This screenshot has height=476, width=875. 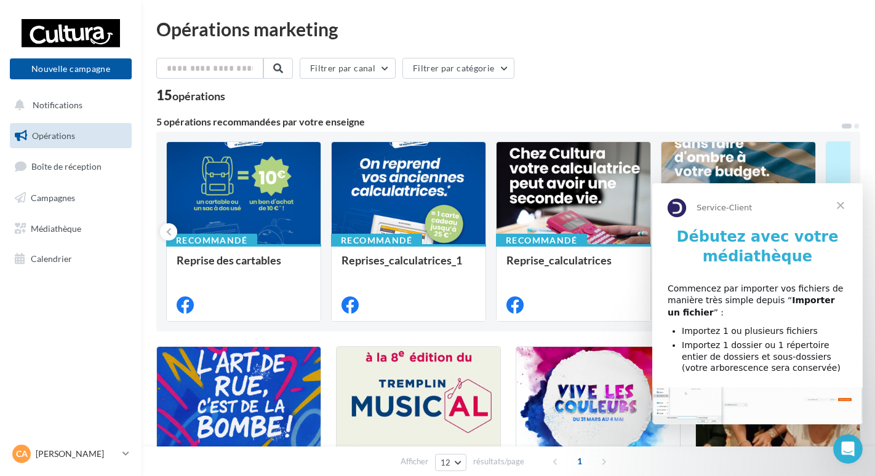 I want to click on div: Reprises_calculatrices_1, so click(x=409, y=266).